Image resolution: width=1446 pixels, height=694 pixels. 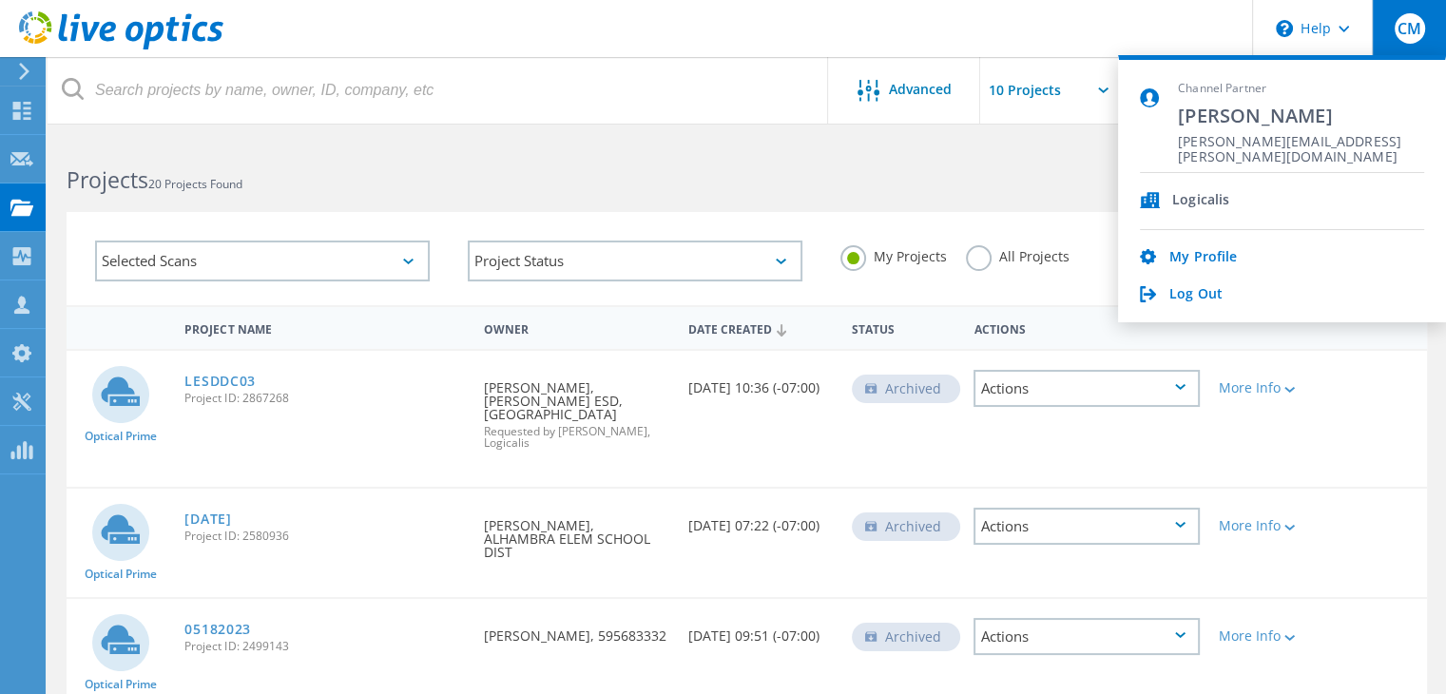 What do you see at coordinates (1201, 201) in the screenshot?
I see `span: Logicalis` at bounding box center [1201, 201].